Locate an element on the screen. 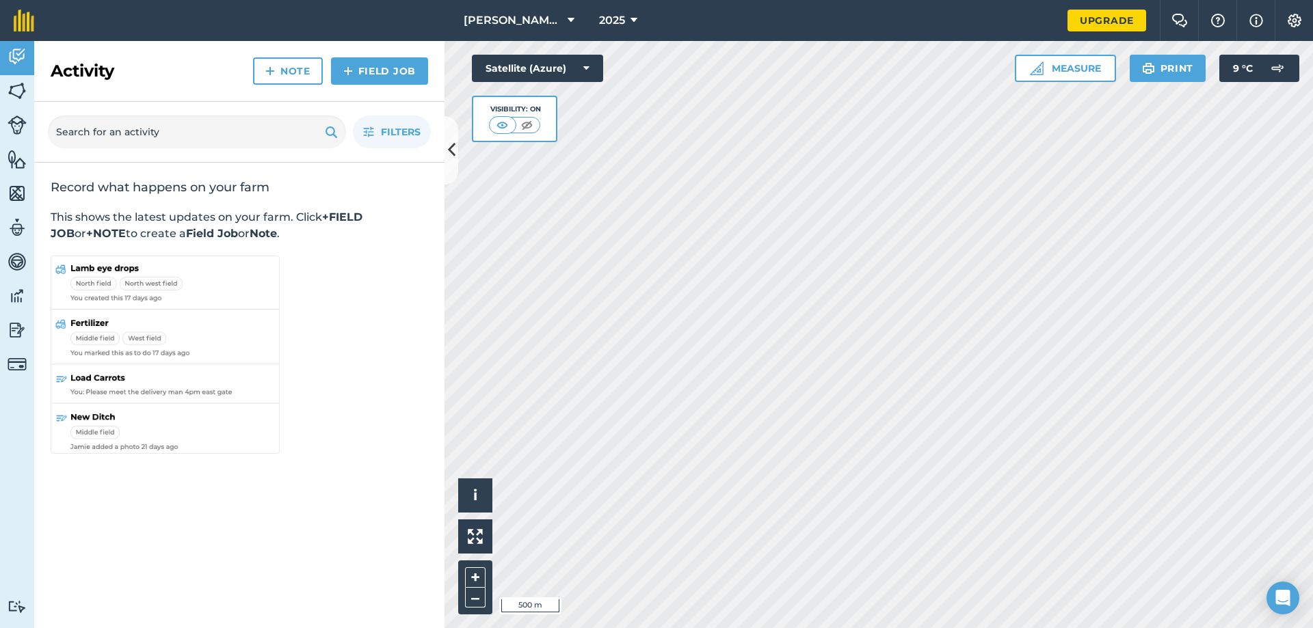  div: Visibility: On is located at coordinates (515, 109).